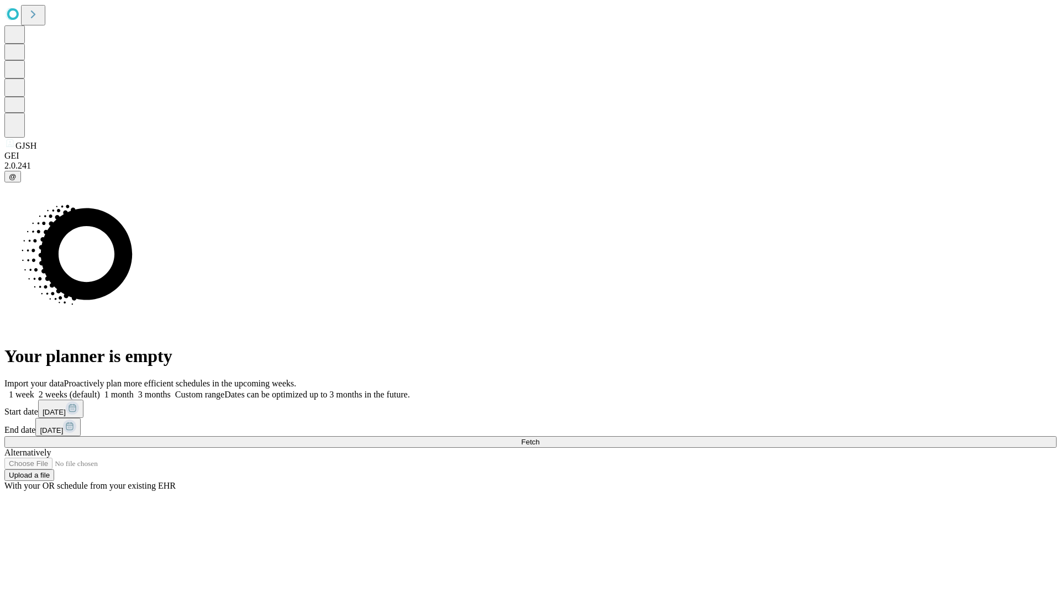  Describe the element at coordinates (530, 156) in the screenshot. I see `div: GEI` at that location.